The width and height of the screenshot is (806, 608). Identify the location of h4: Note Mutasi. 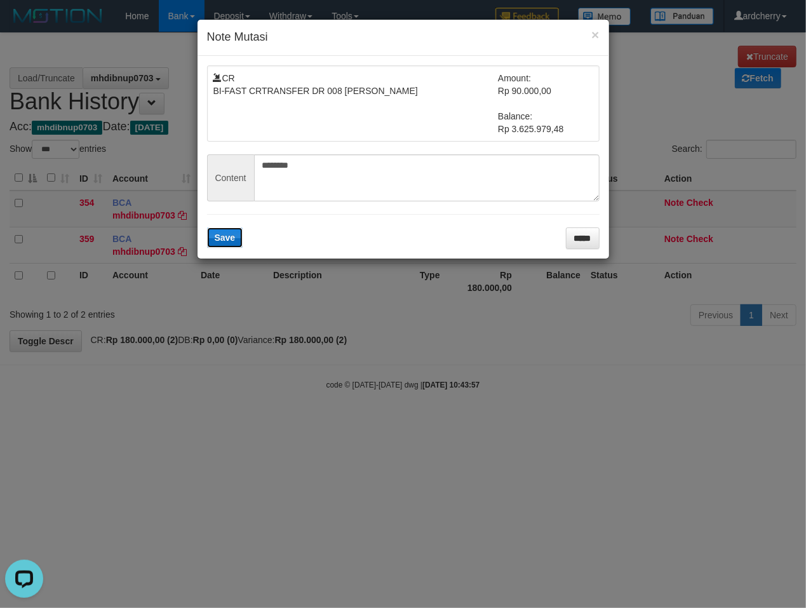
(403, 37).